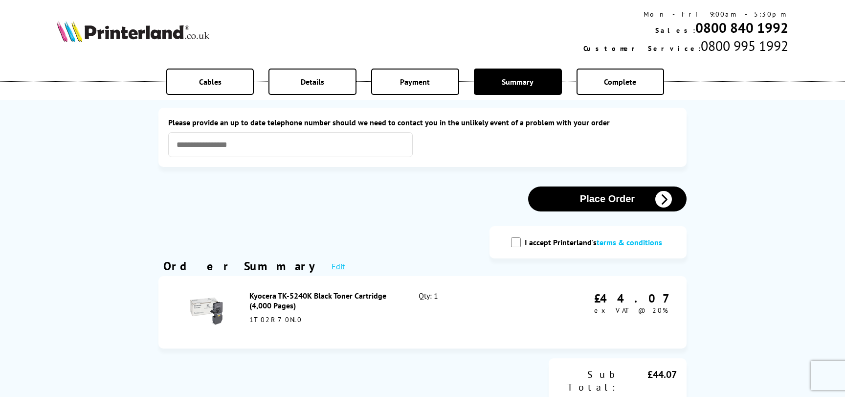 This screenshot has height=397, width=845. Describe the element at coordinates (323, 319) in the screenshot. I see `div: 1T02R70NL0` at that location.